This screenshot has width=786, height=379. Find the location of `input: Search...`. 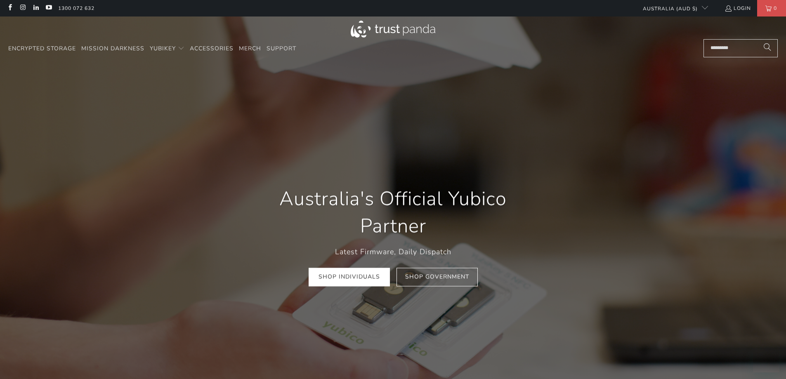

input: Search... is located at coordinates (741, 48).